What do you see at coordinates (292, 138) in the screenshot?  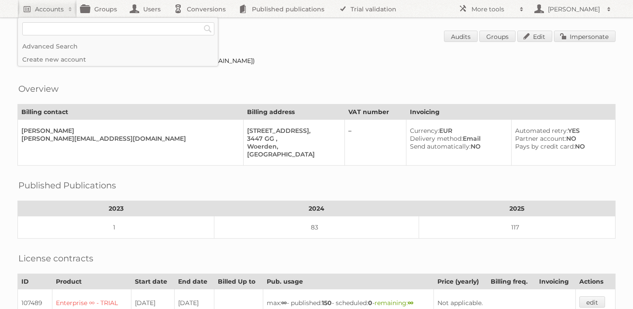 I see `div: 3447 GG ,` at bounding box center [292, 138].